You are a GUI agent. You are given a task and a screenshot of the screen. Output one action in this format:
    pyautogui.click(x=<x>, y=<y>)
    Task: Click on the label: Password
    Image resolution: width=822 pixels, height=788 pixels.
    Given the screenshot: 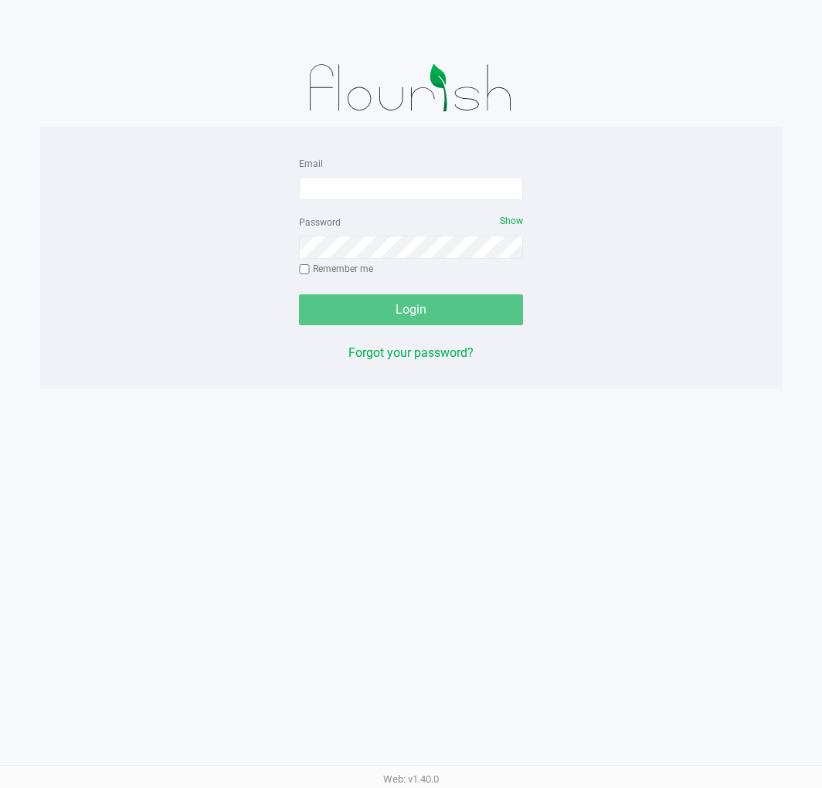 What is the action you would take?
    pyautogui.click(x=320, y=222)
    